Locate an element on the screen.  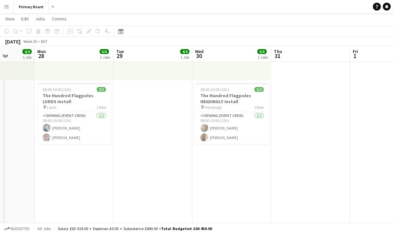
a: Comms is located at coordinates (59, 19).